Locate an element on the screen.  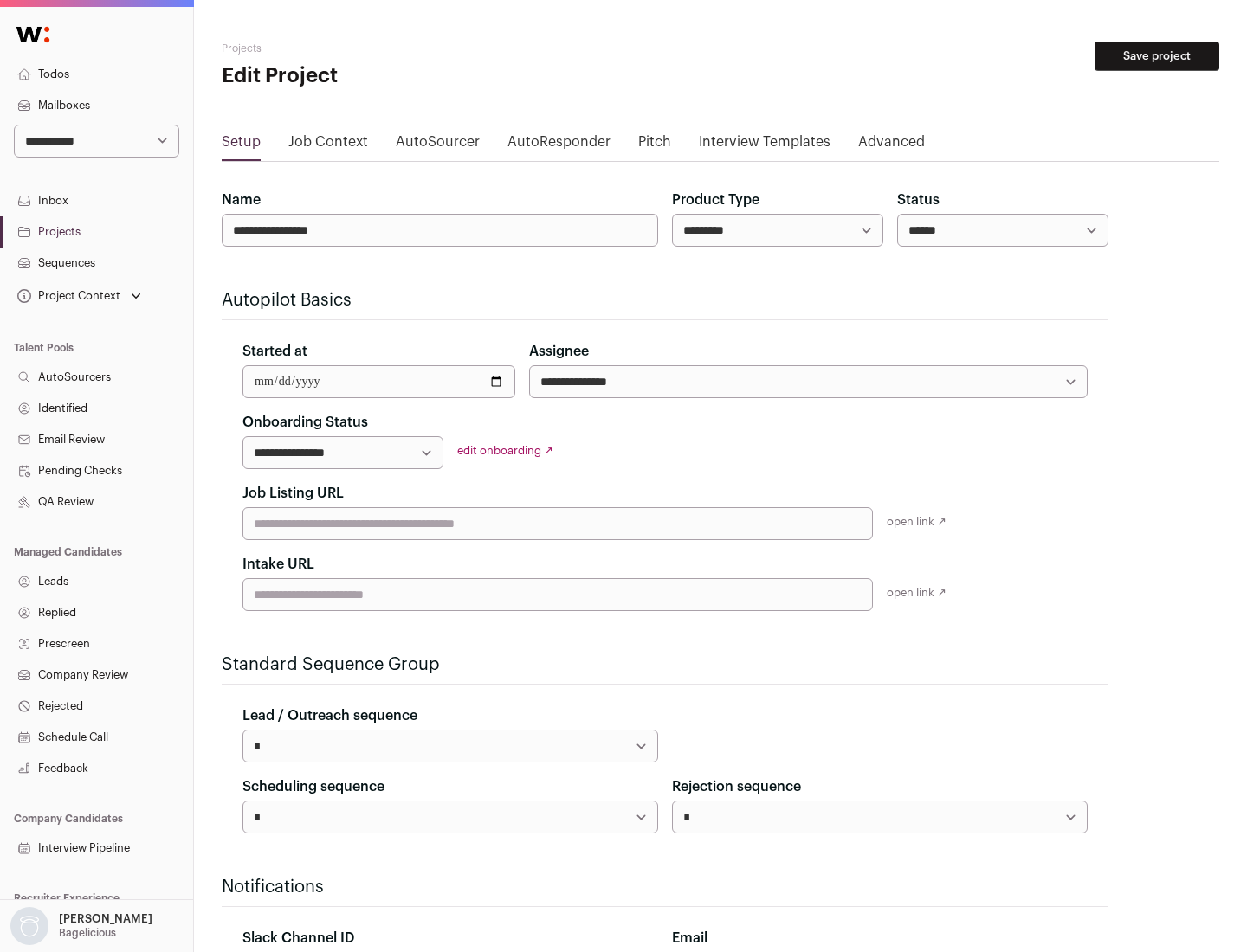
div: Project Context is located at coordinates (67, 296).